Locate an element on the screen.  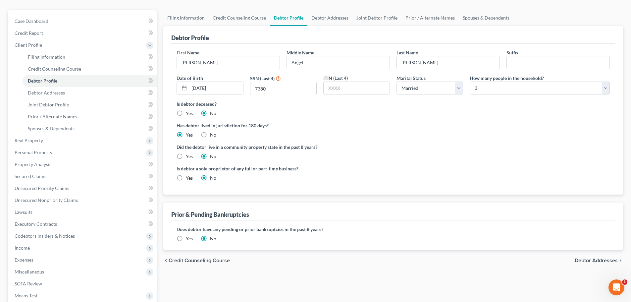
button: chevron_left Credit Counseling Course is located at coordinates (196, 260).